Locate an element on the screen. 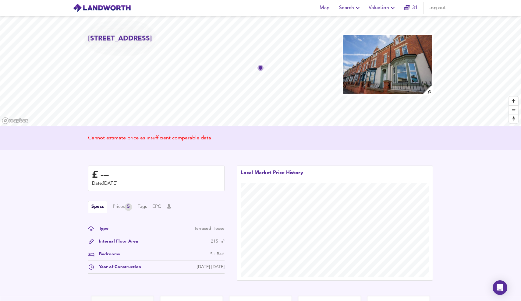 The image size is (521, 301). div: Type is located at coordinates (101, 229).